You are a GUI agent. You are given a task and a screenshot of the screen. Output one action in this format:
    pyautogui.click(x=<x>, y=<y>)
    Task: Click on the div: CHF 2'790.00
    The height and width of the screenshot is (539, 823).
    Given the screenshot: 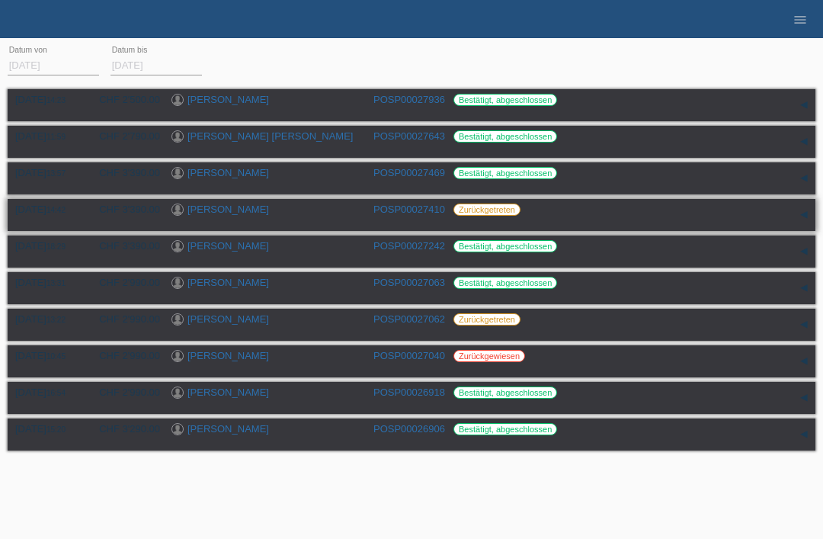 What is the action you would take?
    pyautogui.click(x=123, y=136)
    